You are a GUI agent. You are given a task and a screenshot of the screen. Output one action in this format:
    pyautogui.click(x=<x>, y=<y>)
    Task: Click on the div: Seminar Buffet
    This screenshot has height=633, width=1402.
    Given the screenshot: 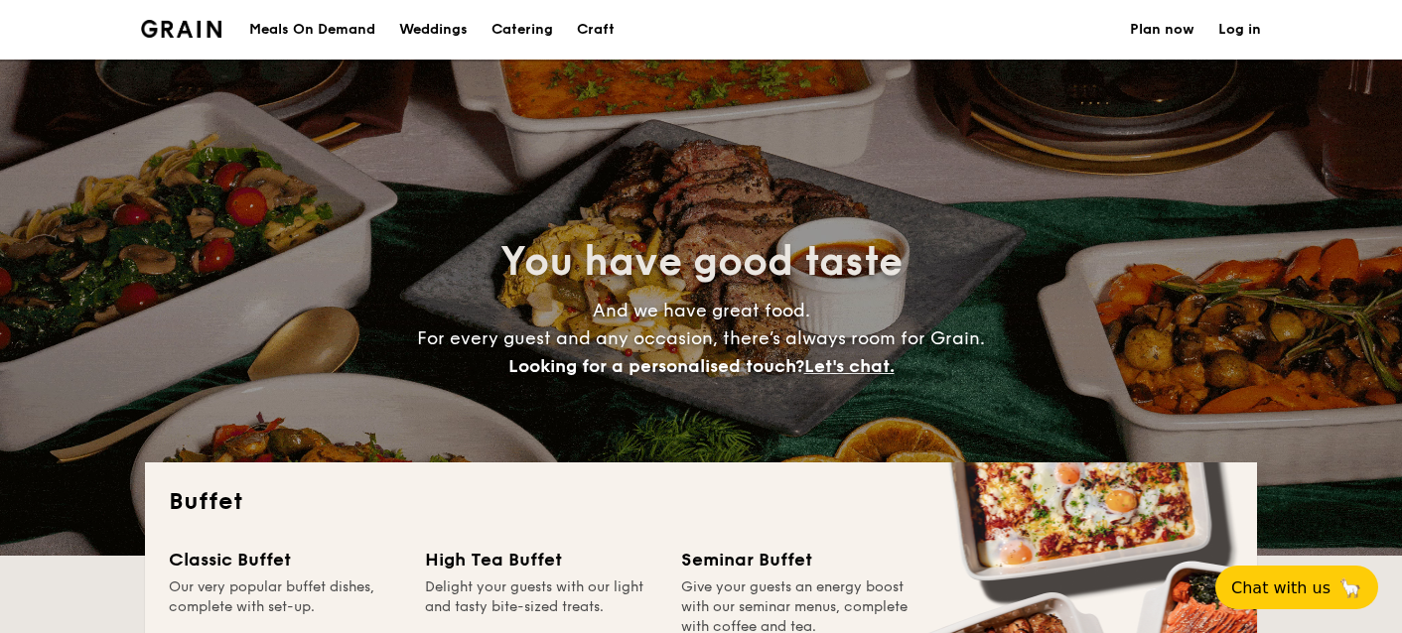 What is the action you would take?
    pyautogui.click(x=797, y=560)
    